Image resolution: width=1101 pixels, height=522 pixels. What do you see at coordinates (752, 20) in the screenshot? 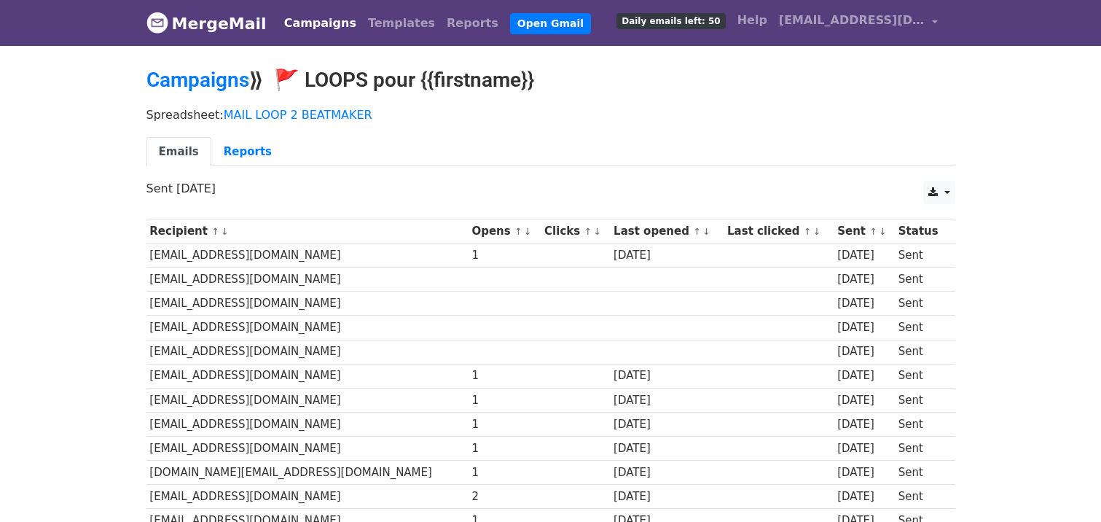
I see `a: Help` at bounding box center [752, 20].